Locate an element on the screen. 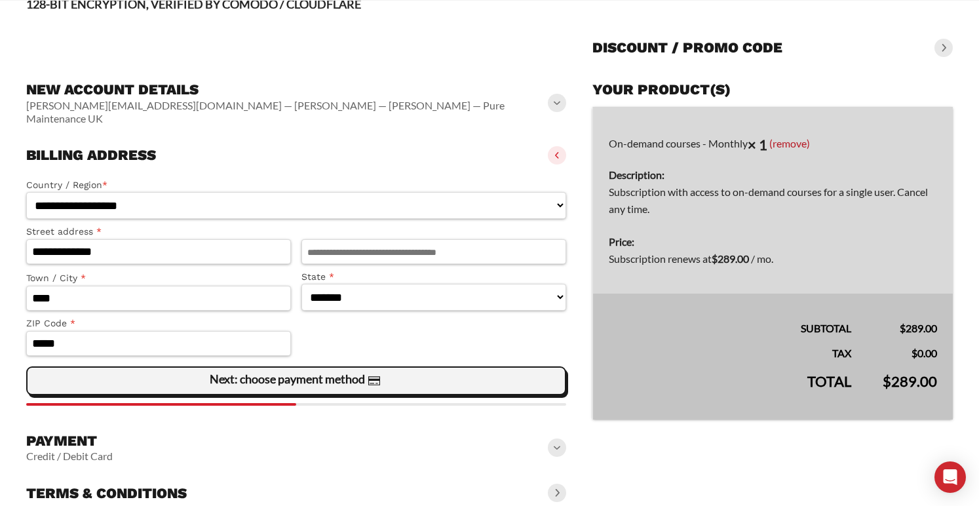  label: State is located at coordinates (434, 277).